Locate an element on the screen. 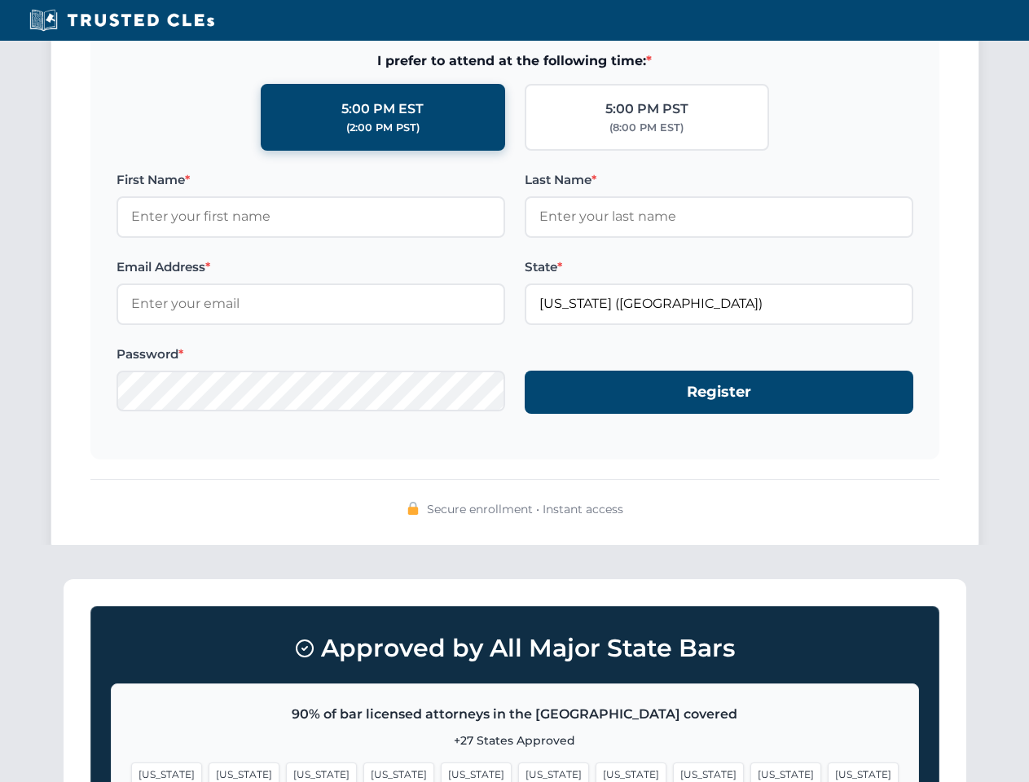  input: Enter your first name is located at coordinates (310, 217).